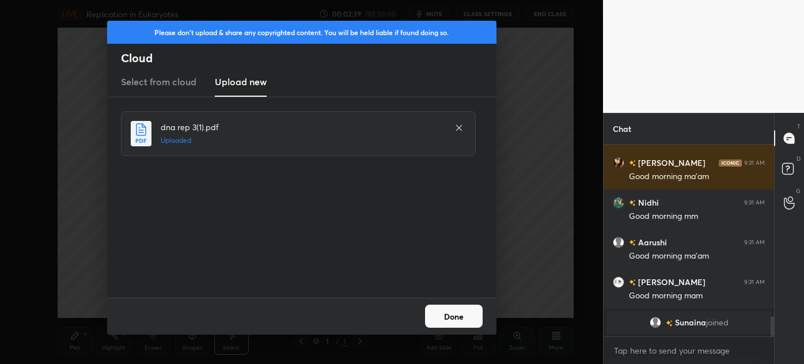  What do you see at coordinates (454, 316) in the screenshot?
I see `button: Done` at bounding box center [454, 316].